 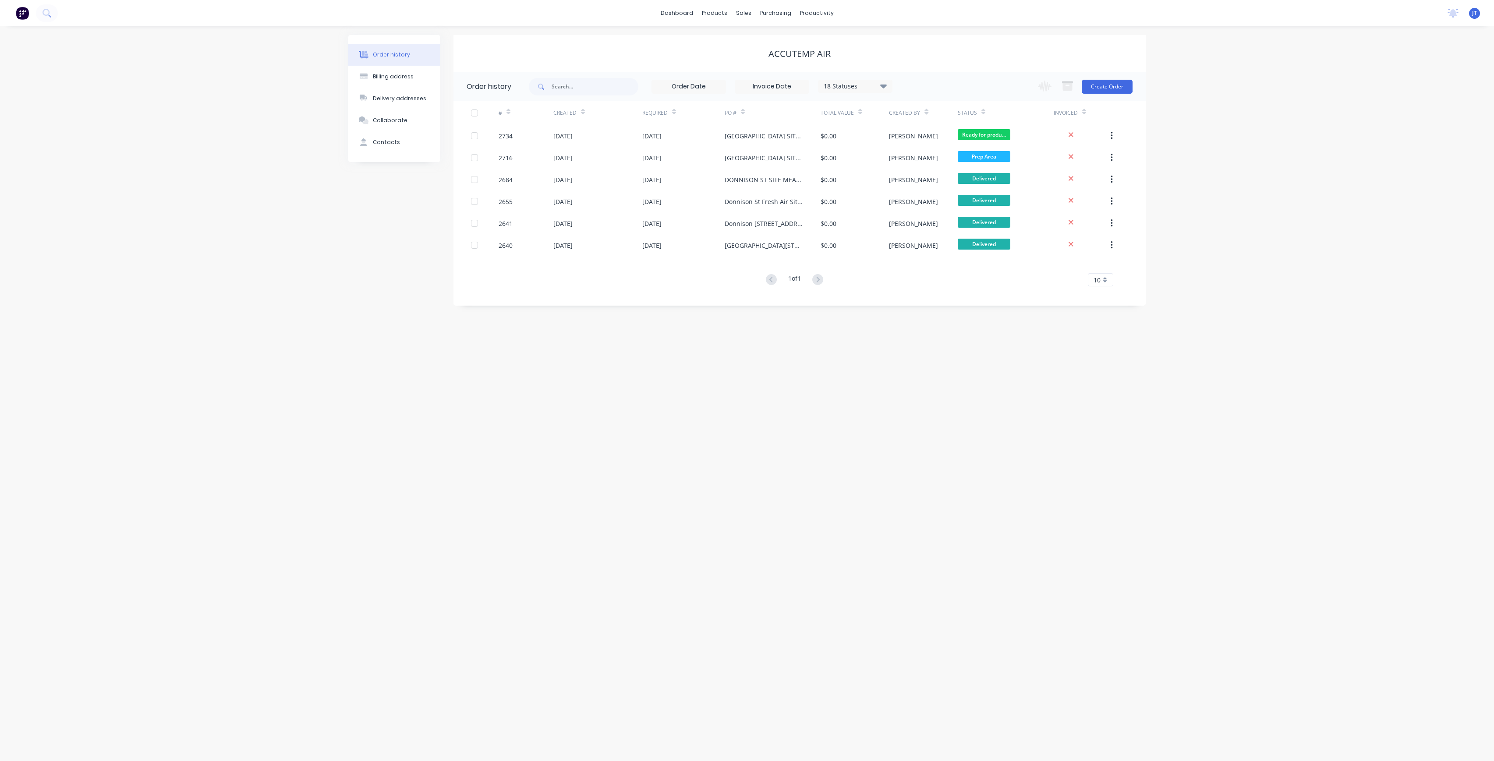 I want to click on button: Order history, so click(x=394, y=55).